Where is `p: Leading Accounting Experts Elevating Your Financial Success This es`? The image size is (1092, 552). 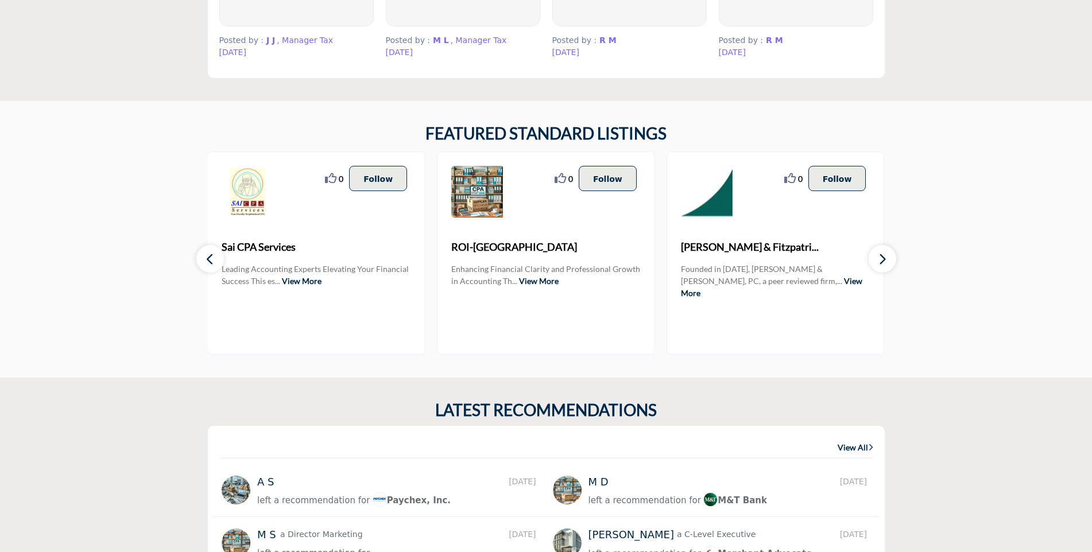
p: Leading Accounting Experts Elevating Your Financial Success This es is located at coordinates (316, 274).